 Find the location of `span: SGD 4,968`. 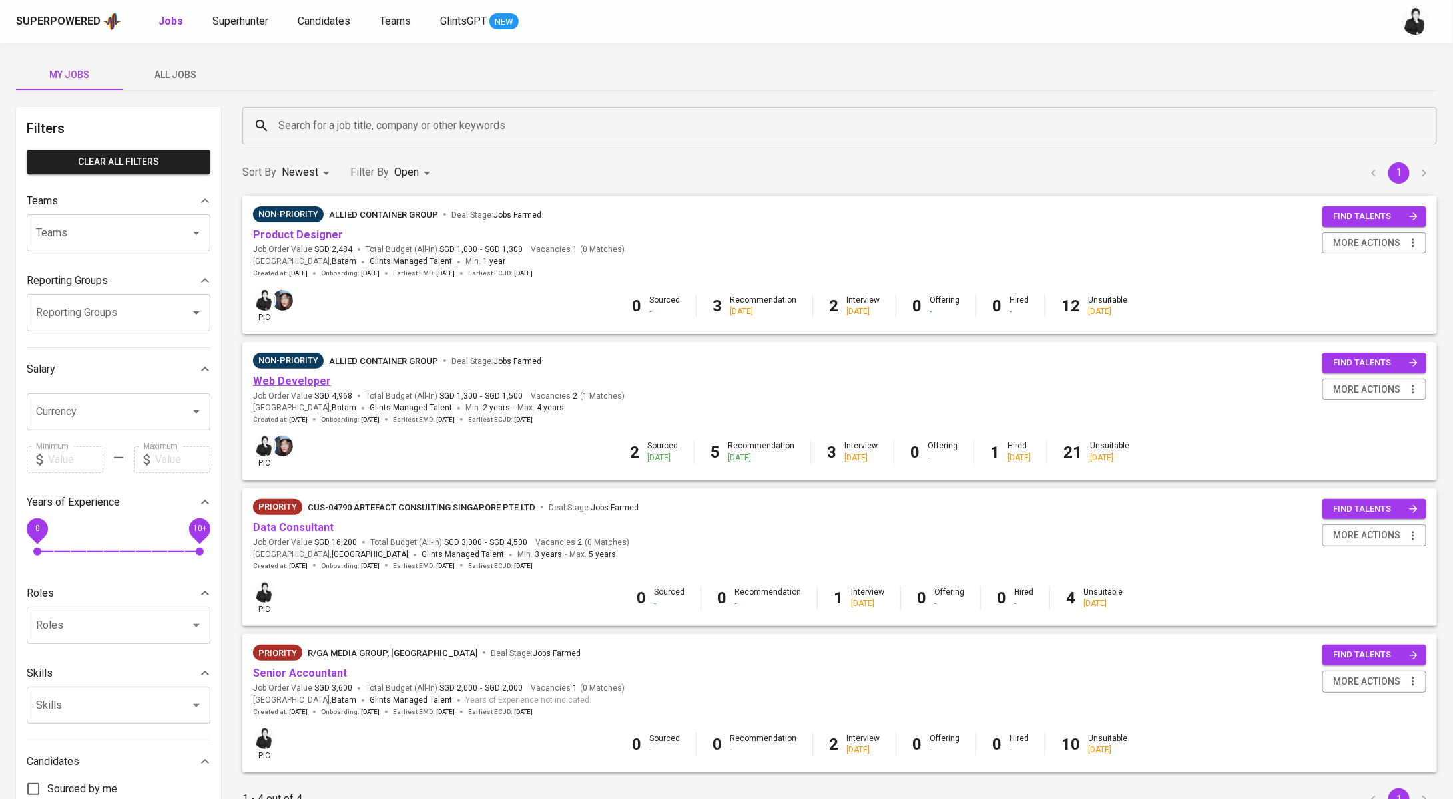

span: SGD 4,968 is located at coordinates (333, 396).